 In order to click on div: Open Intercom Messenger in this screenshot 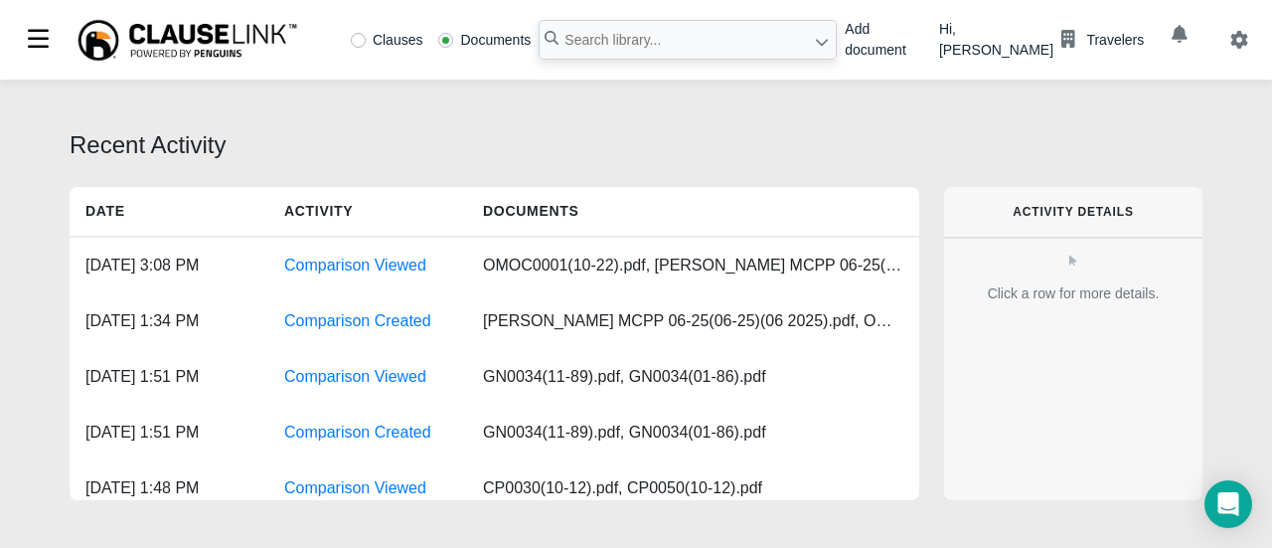, I will do `click(1229, 504)`.